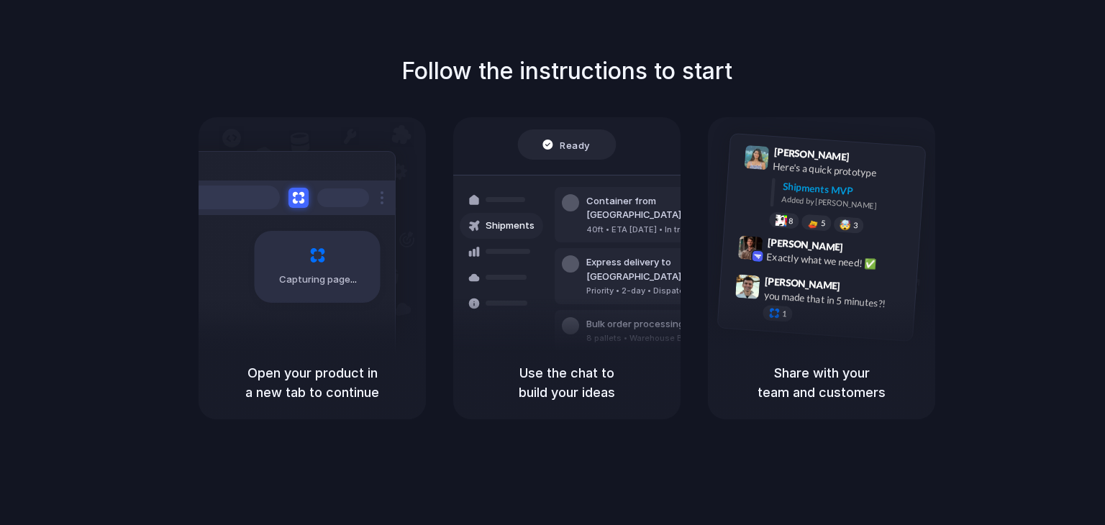  Describe the element at coordinates (822, 383) in the screenshot. I see `h5: Share with your team and customers` at that location.